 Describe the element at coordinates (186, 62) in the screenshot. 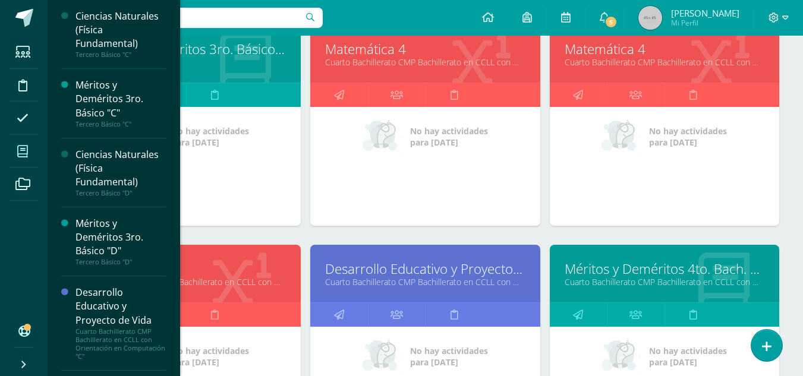

I see `a: Tercero Básico "D"` at that location.